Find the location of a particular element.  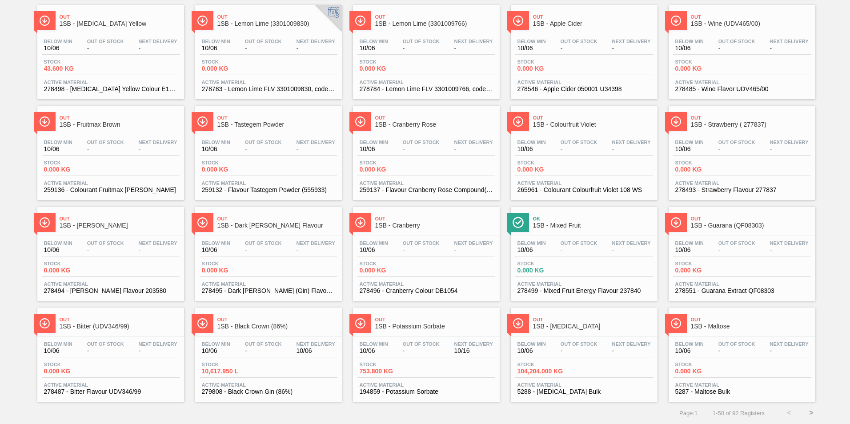

a: ÍconeOut1SB - MaltoseBelow Min10/06Out Of Stock-Next Delivery-Stock0.000 KGActive Material5287 - ... is located at coordinates (741, 351).